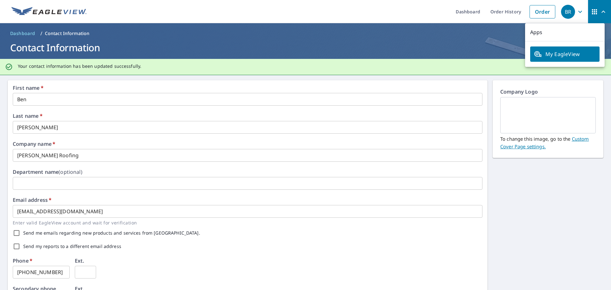 Image resolution: width=611 pixels, height=290 pixels. What do you see at coordinates (245, 222) in the screenshot?
I see `p: Enter valid EagleView account and wait for verification` at bounding box center [245, 222].